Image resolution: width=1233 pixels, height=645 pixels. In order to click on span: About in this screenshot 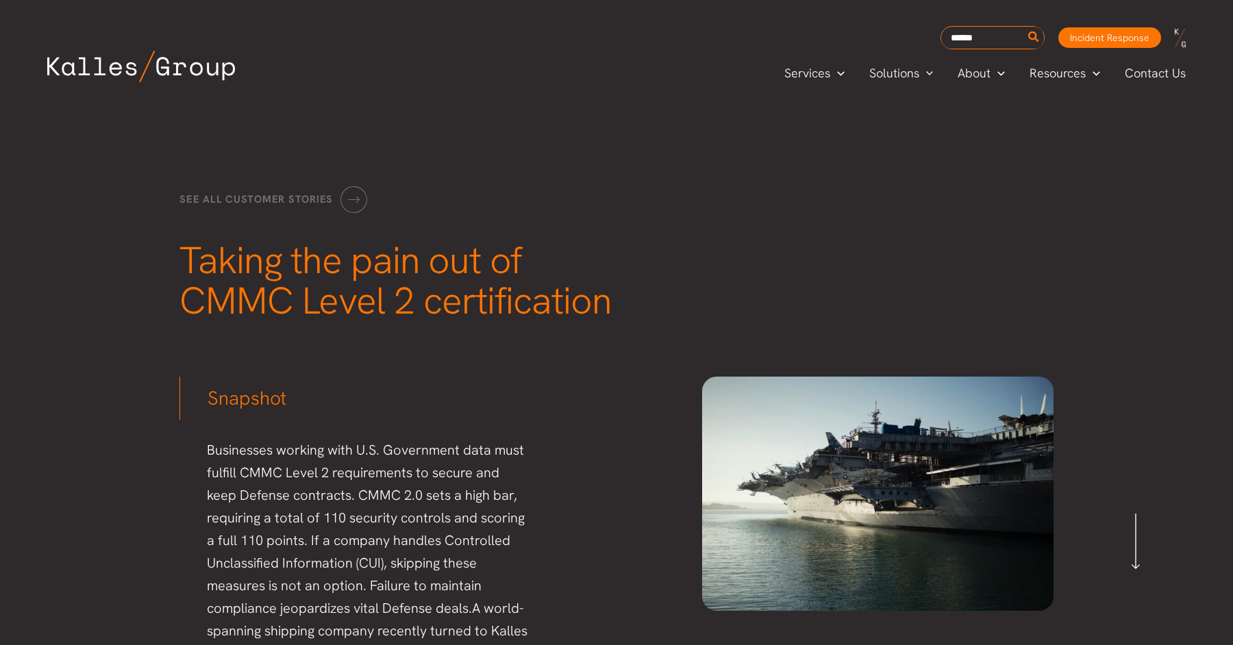, I will do `click(974, 73)`.